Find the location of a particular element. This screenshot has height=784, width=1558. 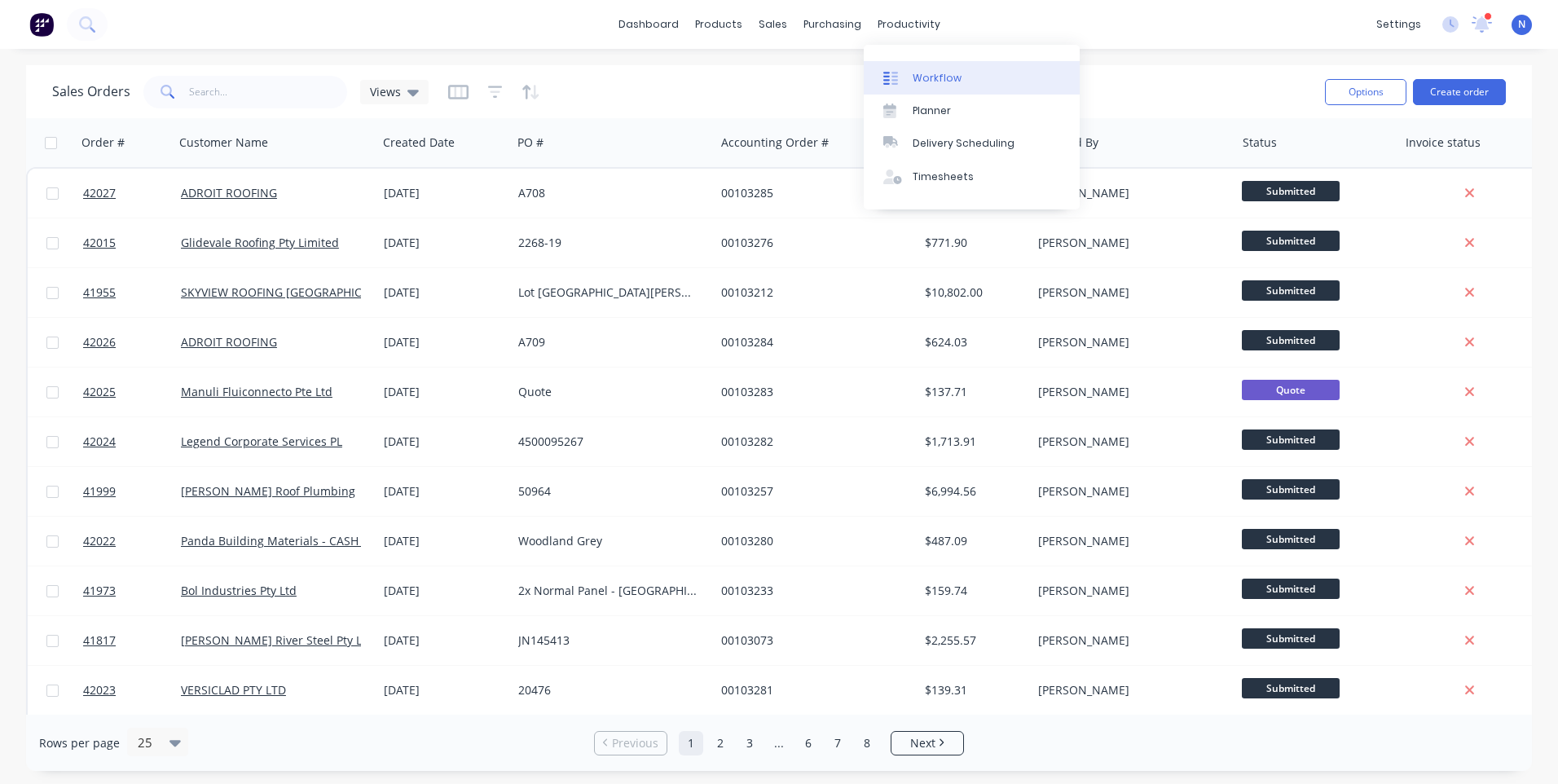

h1: Sales Orders is located at coordinates (92, 92).